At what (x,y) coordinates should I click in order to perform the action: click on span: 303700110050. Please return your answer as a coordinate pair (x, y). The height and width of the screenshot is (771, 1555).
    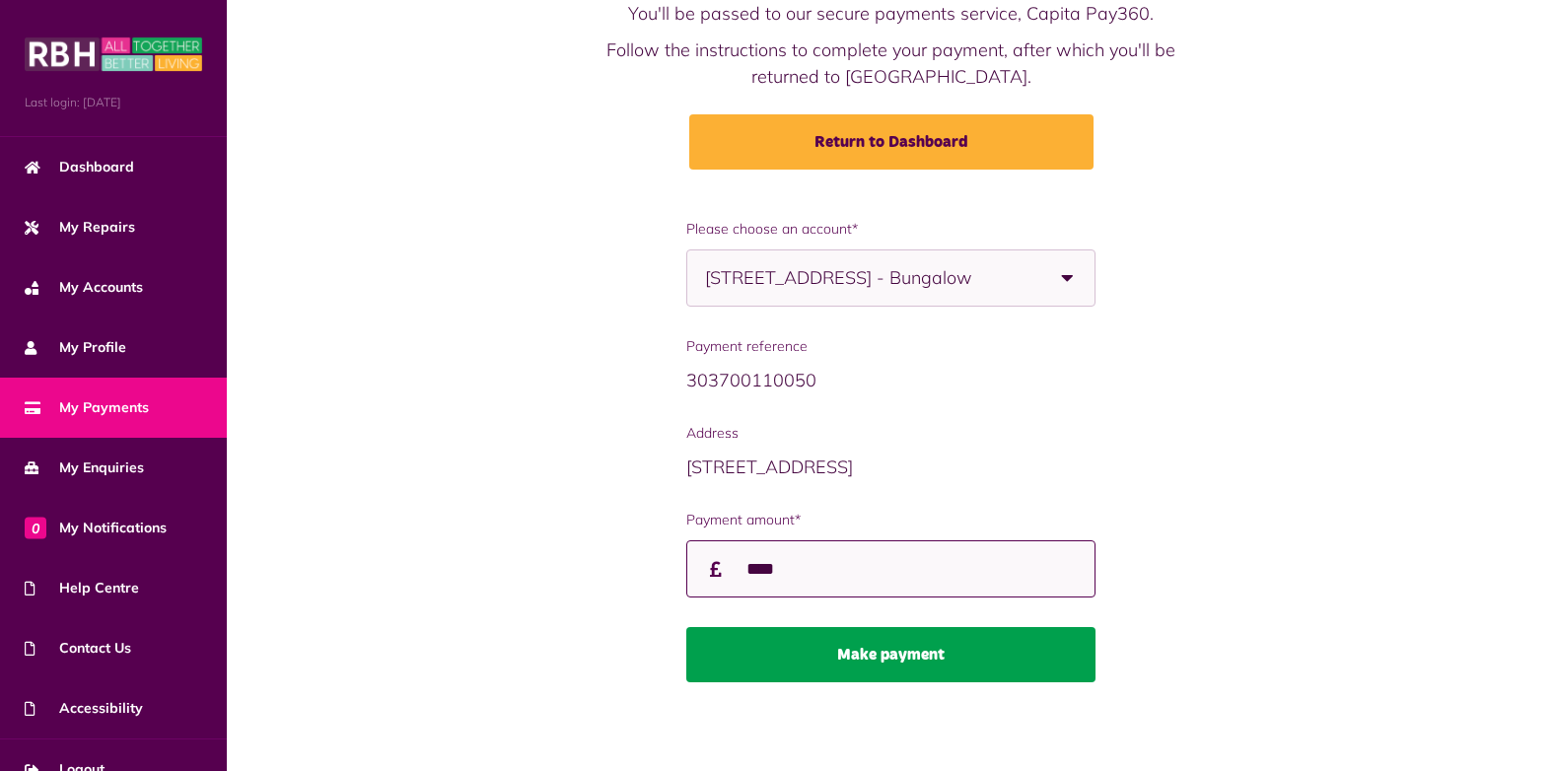
    Looking at the image, I should click on (751, 380).